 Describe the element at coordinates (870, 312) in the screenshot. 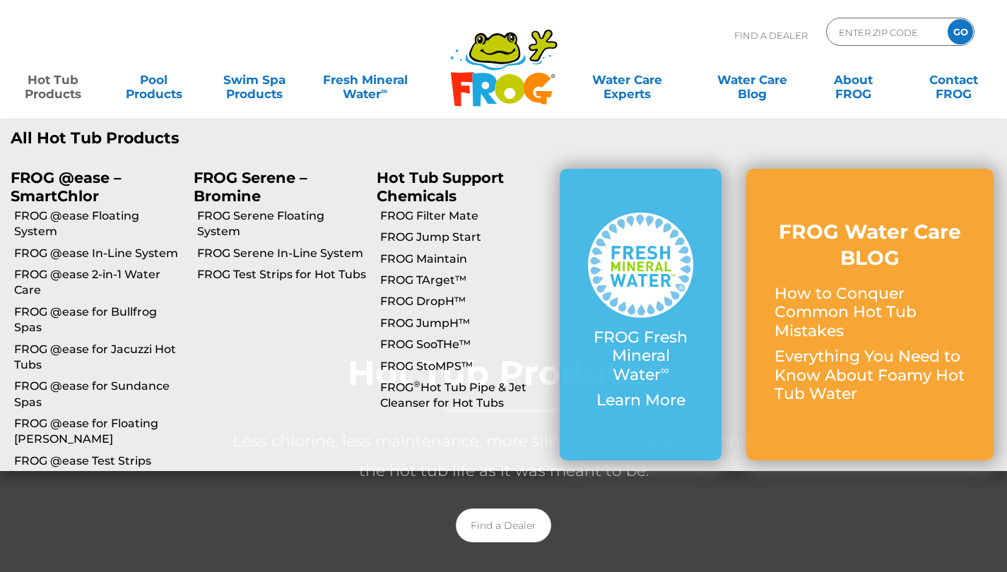

I see `p: How to Conquer Common Hot Tub Mistakes` at that location.